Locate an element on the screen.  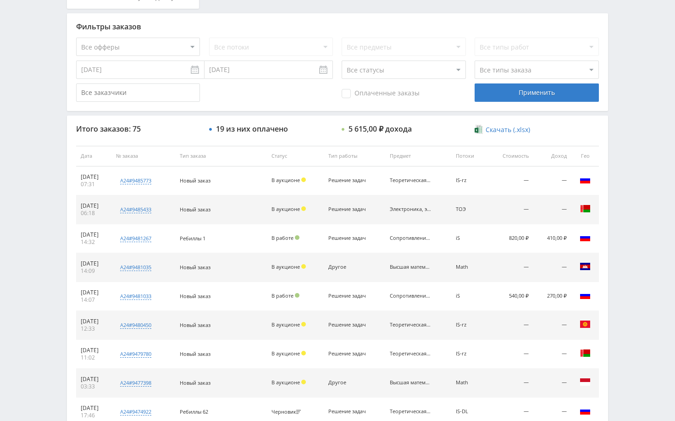
div: IS-DL is located at coordinates (469, 411).